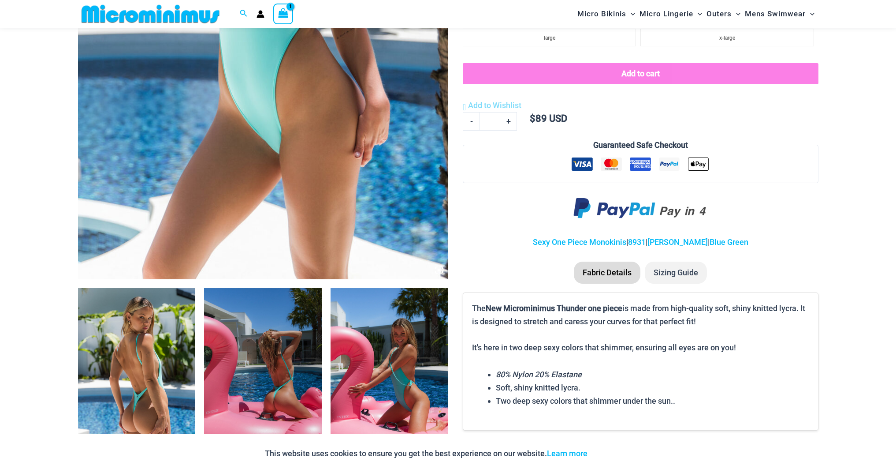 The image size is (896, 473). Describe the element at coordinates (613, 453) in the screenshot. I see `button: Accept` at that location.